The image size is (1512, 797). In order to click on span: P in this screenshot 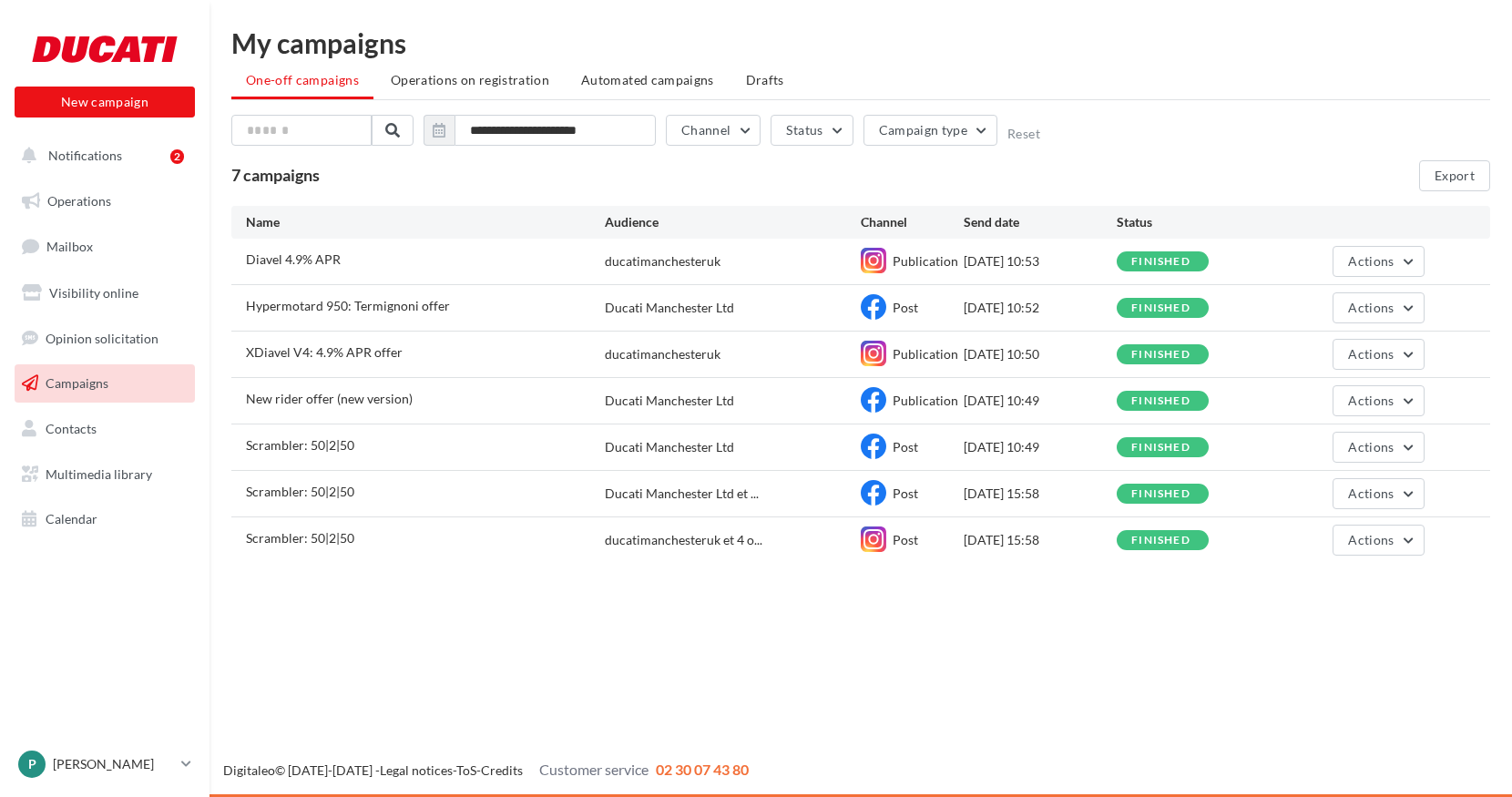, I will do `click(32, 764)`.